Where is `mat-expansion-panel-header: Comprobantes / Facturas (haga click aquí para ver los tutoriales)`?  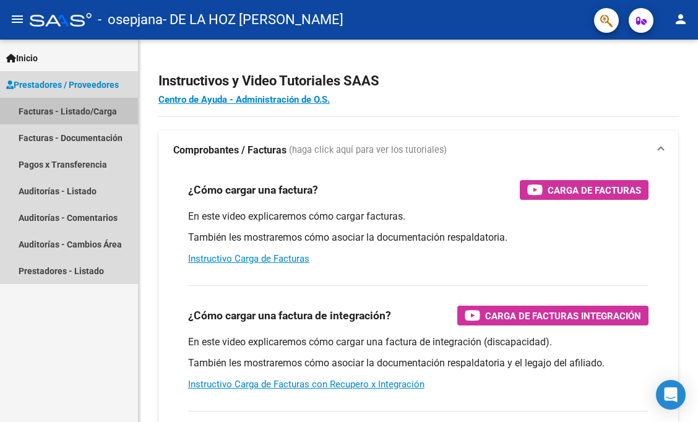
mat-expansion-panel-header: Comprobantes / Facturas (haga click aquí para ver los tutoriales) is located at coordinates (418, 150).